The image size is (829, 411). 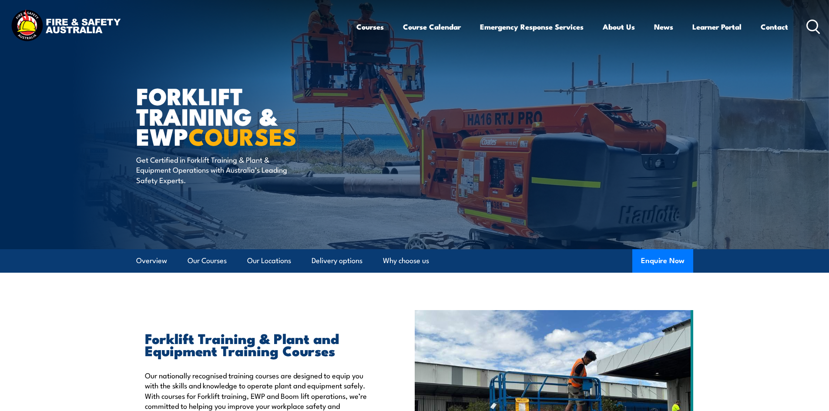 I want to click on a: Why choose us, so click(x=406, y=261).